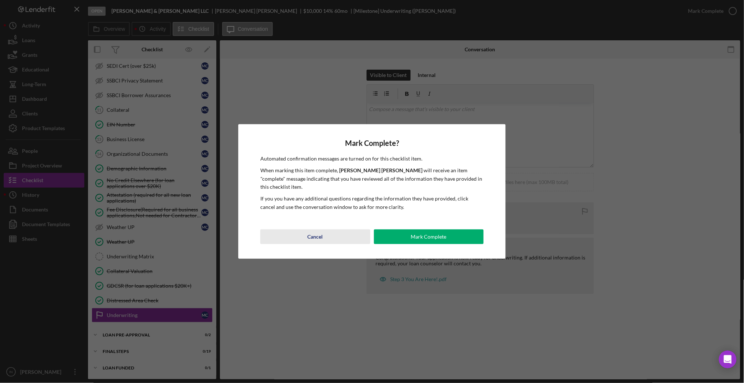  What do you see at coordinates (315, 237) in the screenshot?
I see `div: Cancel` at bounding box center [315, 237].